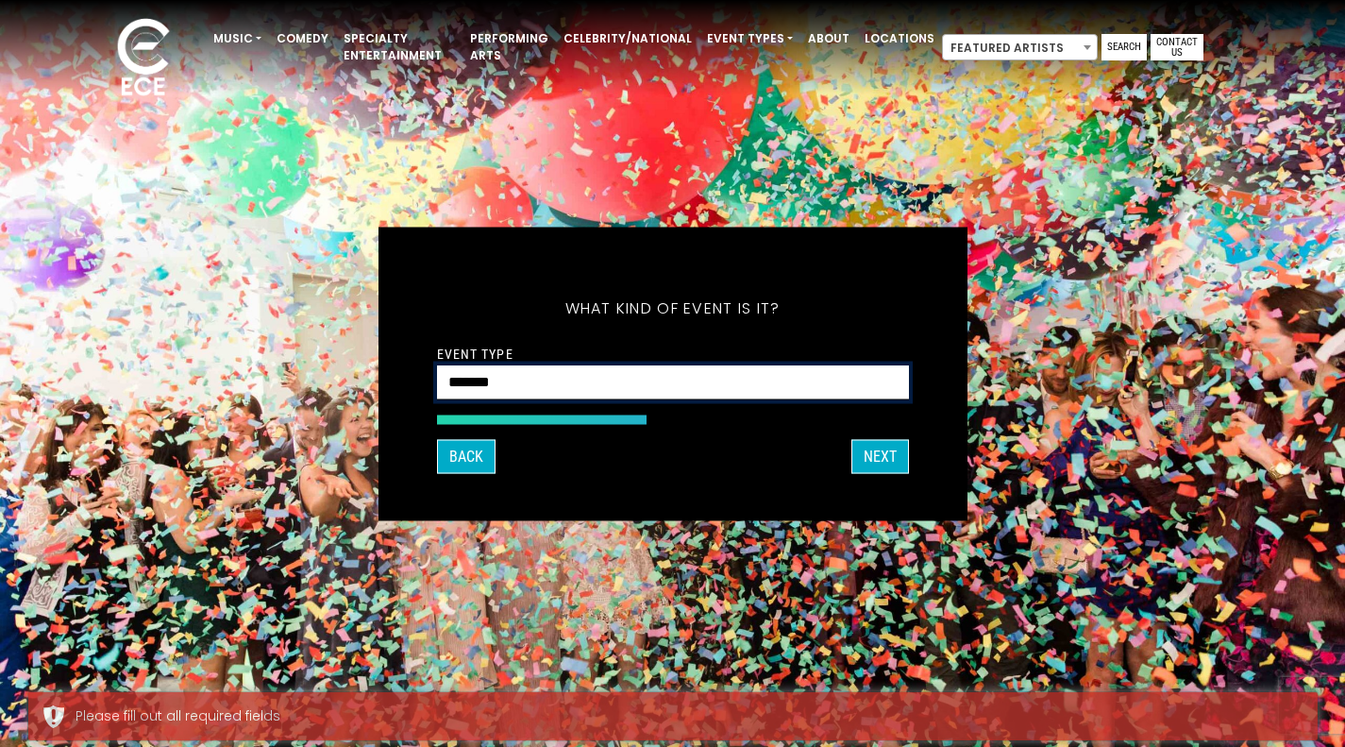 The height and width of the screenshot is (747, 1345). What do you see at coordinates (509, 47) in the screenshot?
I see `a: Performing Arts` at bounding box center [509, 47].